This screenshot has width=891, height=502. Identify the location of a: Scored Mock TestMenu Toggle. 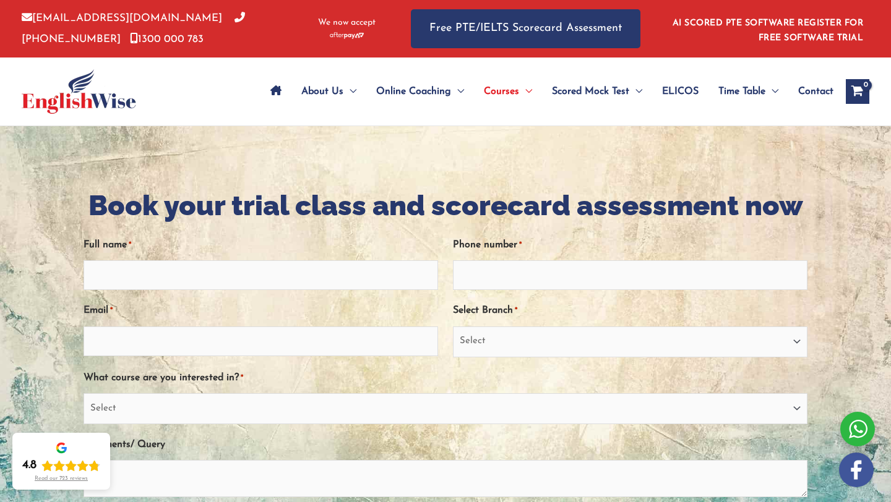
(597, 92).